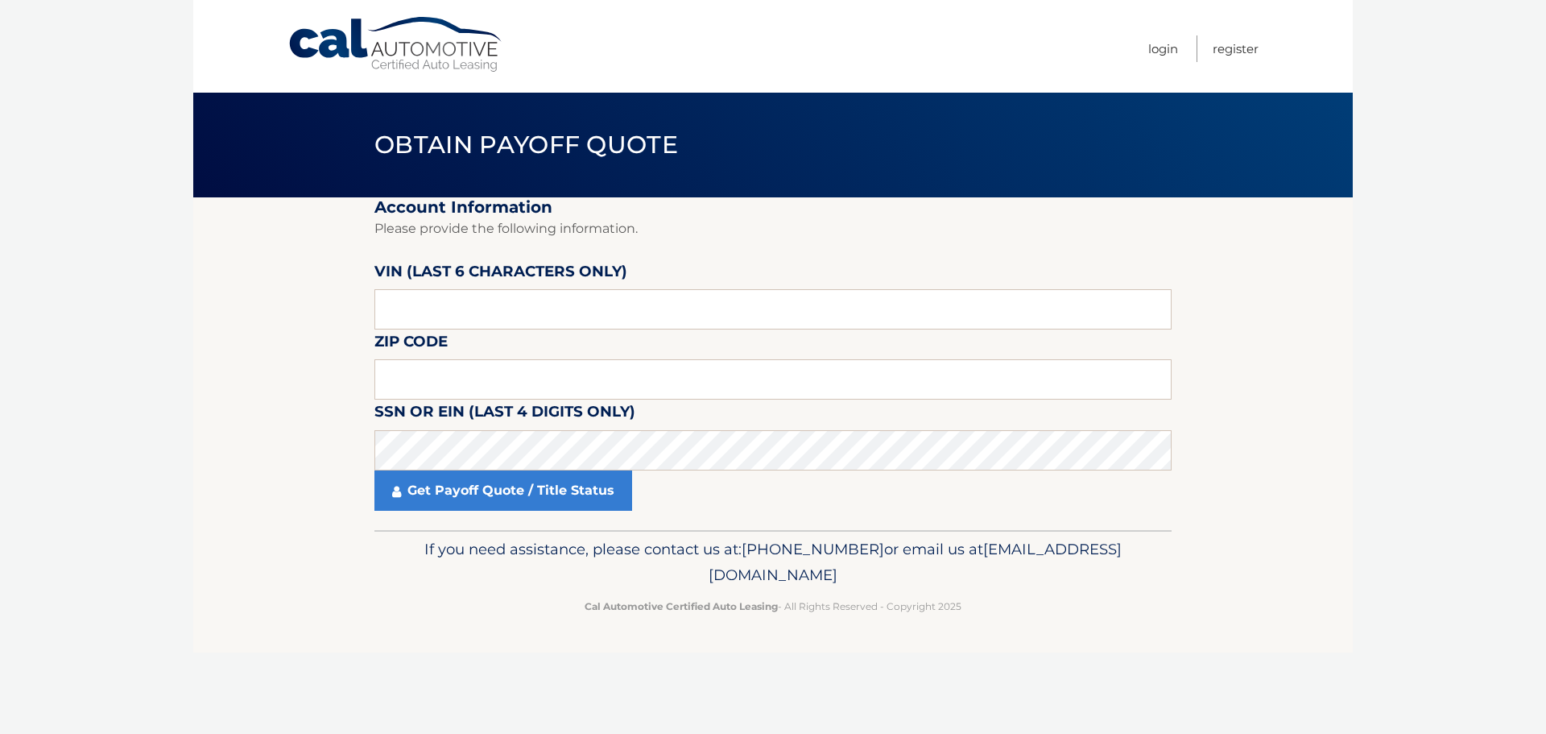 The height and width of the screenshot is (734, 1546). Describe the element at coordinates (1235, 48) in the screenshot. I see `a: Register` at that location.